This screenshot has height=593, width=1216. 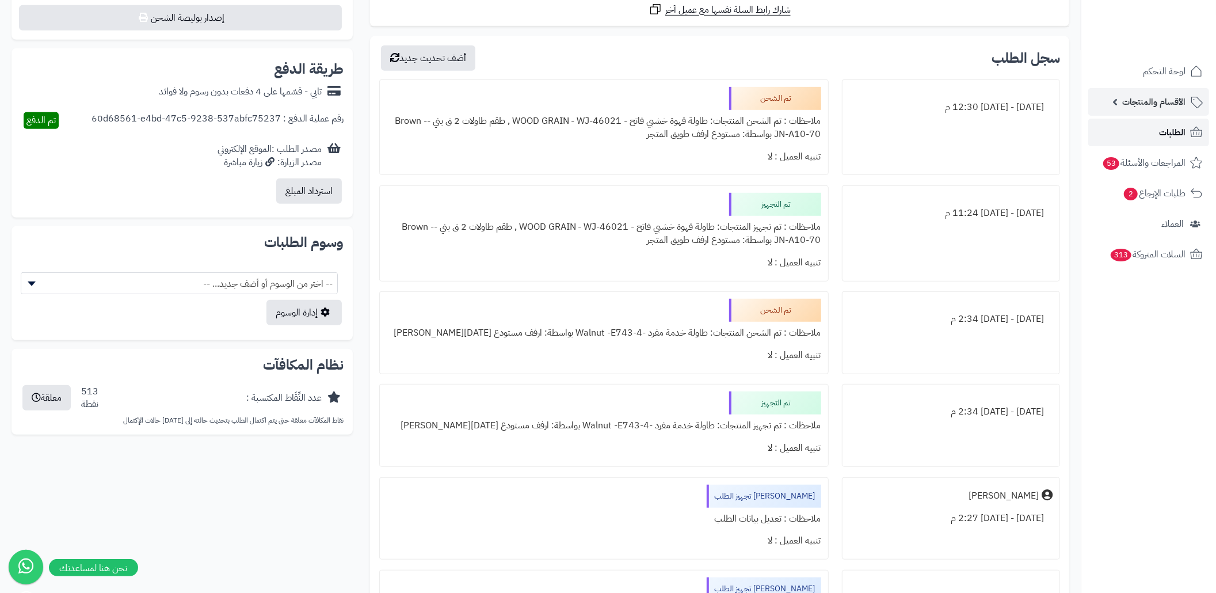 I want to click on span: تم الدفع, so click(x=41, y=120).